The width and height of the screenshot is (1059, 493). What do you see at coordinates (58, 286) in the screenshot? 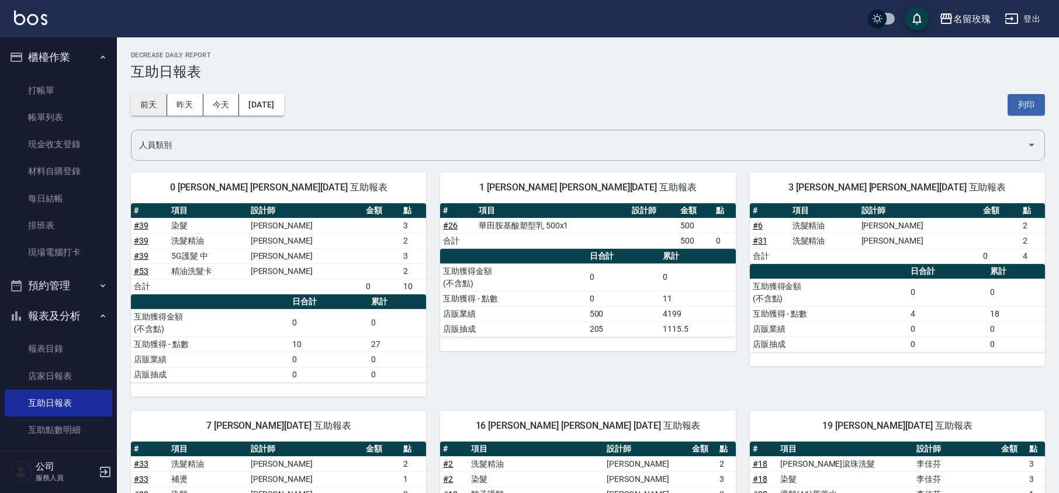
I see `button: 預約管理` at bounding box center [58, 286].